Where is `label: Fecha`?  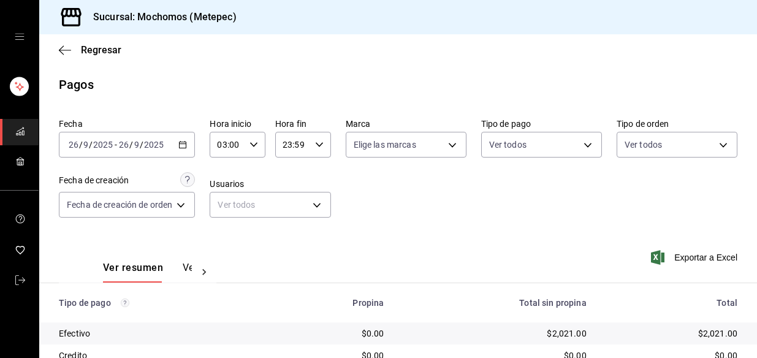 label: Fecha is located at coordinates (127, 124).